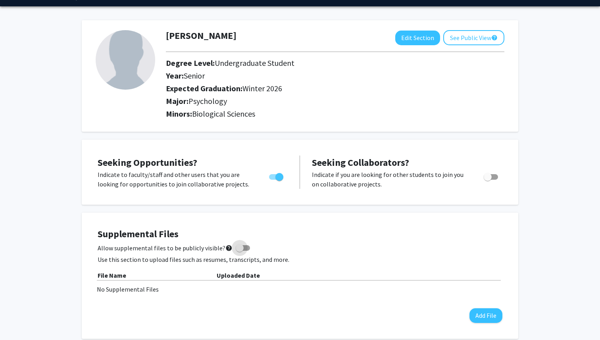 This screenshot has height=340, width=600. I want to click on b: Uploaded Date, so click(238, 276).